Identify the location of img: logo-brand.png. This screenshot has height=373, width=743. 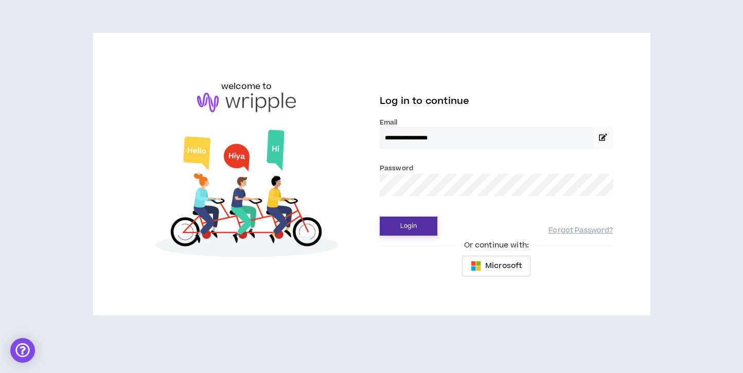
(246, 102).